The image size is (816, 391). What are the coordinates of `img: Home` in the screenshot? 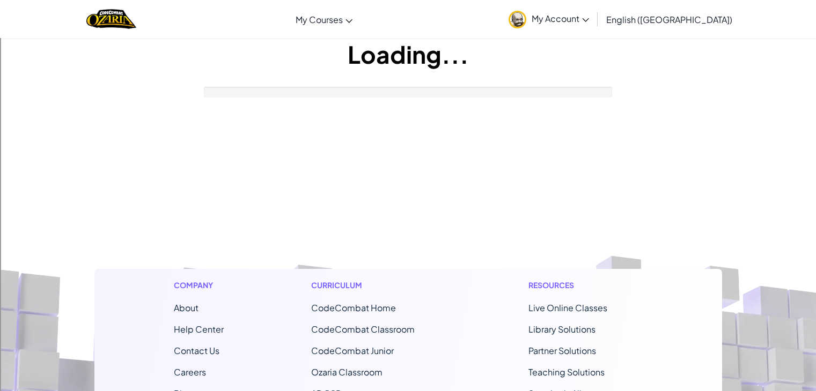 It's located at (111, 19).